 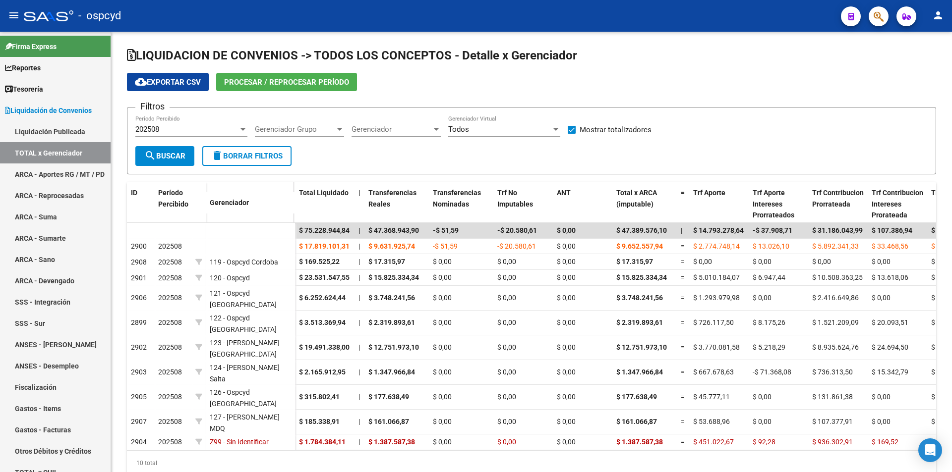 What do you see at coordinates (324, 246) in the screenshot?
I see `span: $ 17.819.101,31` at bounding box center [324, 246].